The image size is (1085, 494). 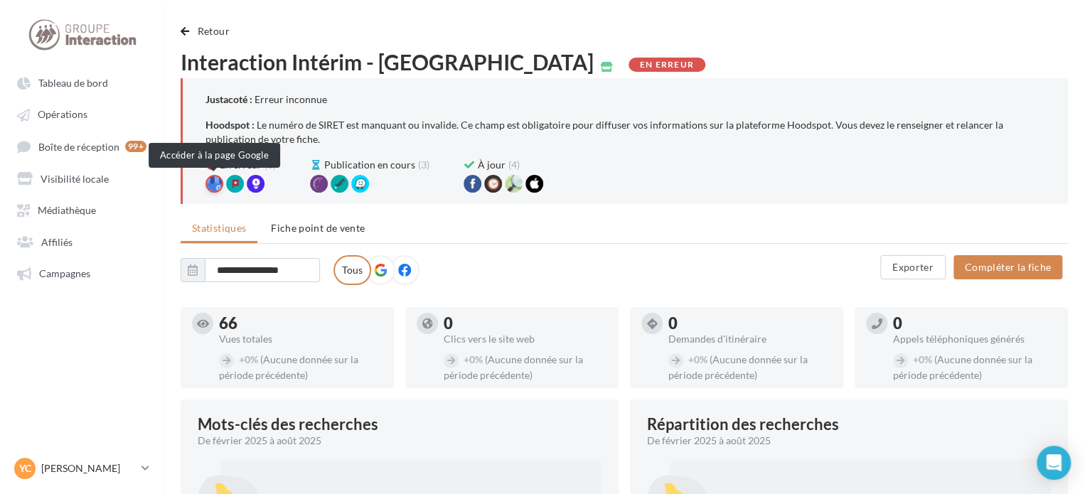 I want to click on span: Visibilité locale, so click(x=75, y=178).